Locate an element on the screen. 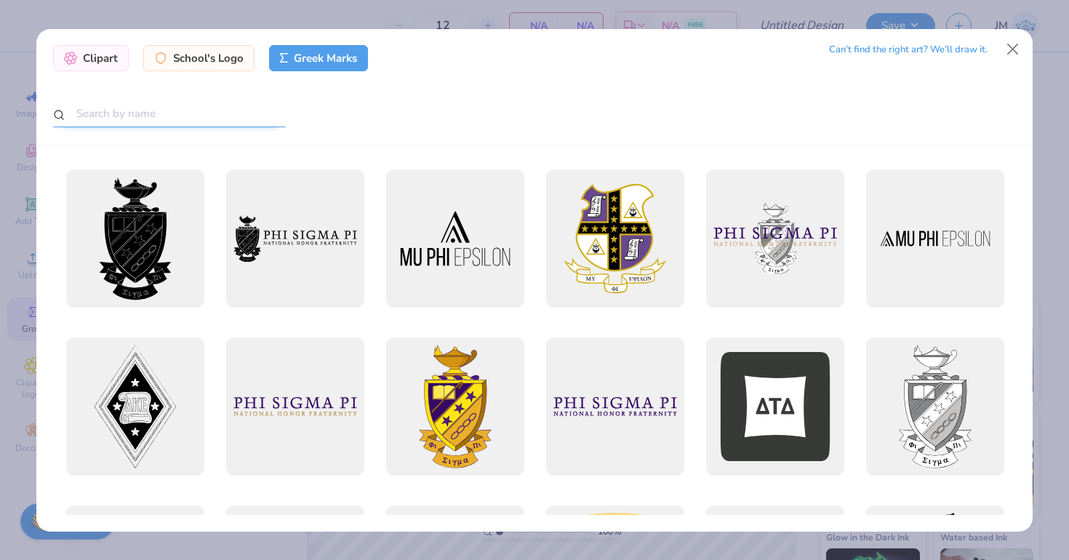  div: Greek Marks is located at coordinates (318, 58).